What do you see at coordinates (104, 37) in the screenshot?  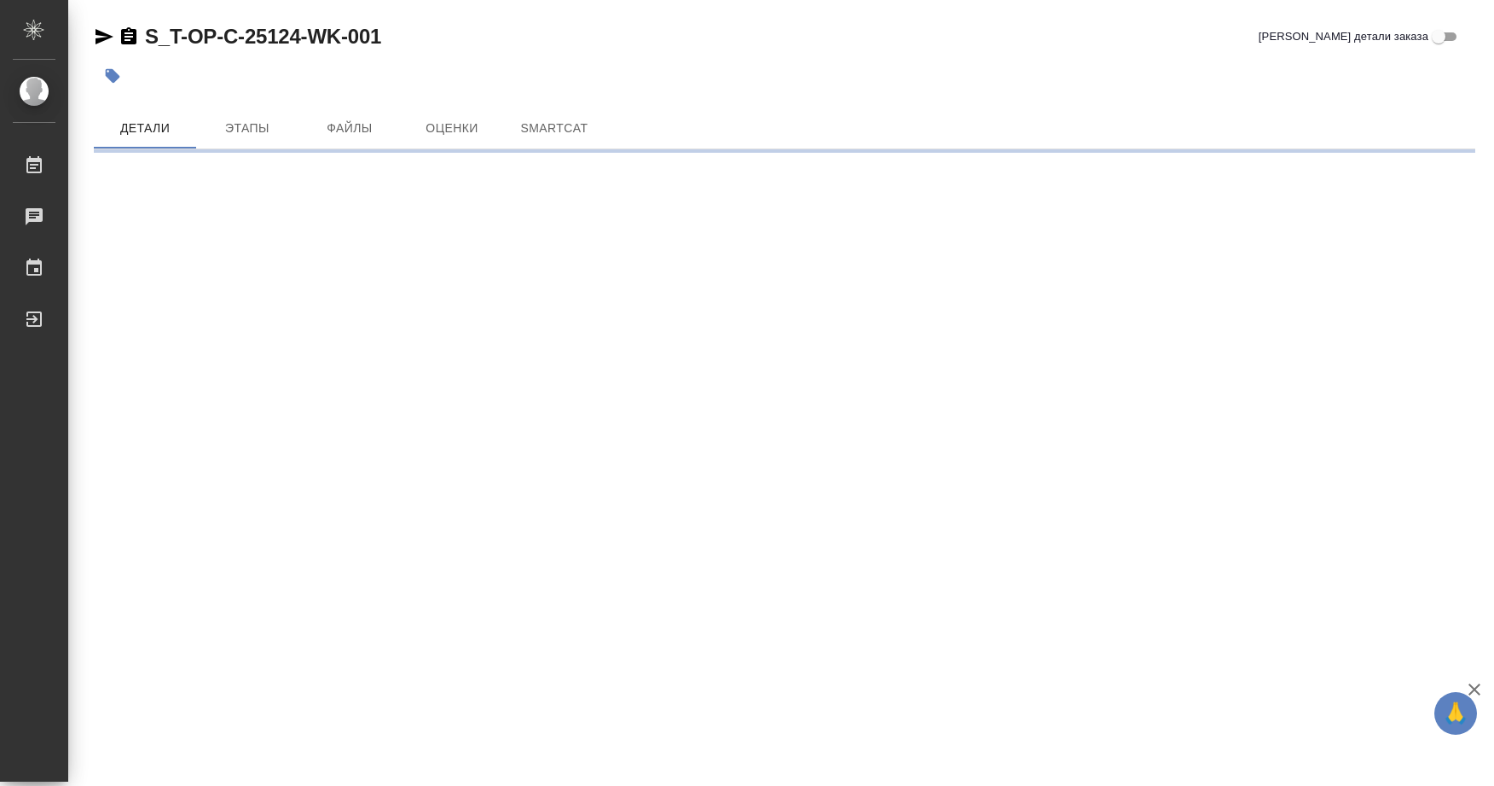 I see `button: Скопировать ссылку для ЯМессенджера` at bounding box center [104, 37].